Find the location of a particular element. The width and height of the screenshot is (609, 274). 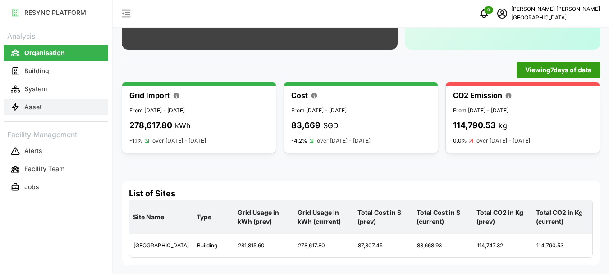

a: Organisation is located at coordinates (56, 53).